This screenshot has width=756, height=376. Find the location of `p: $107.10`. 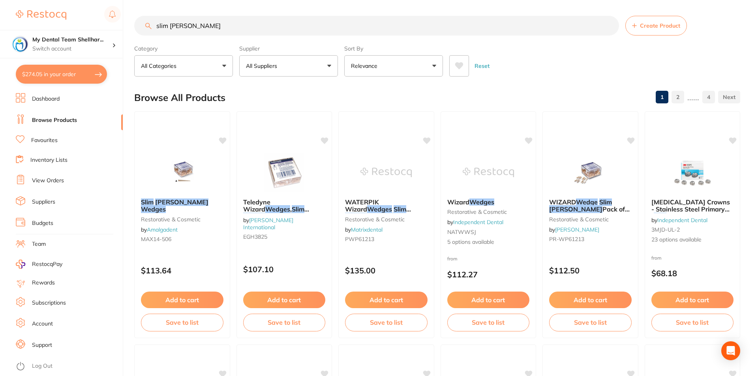

p: $107.10 is located at coordinates (284, 269).